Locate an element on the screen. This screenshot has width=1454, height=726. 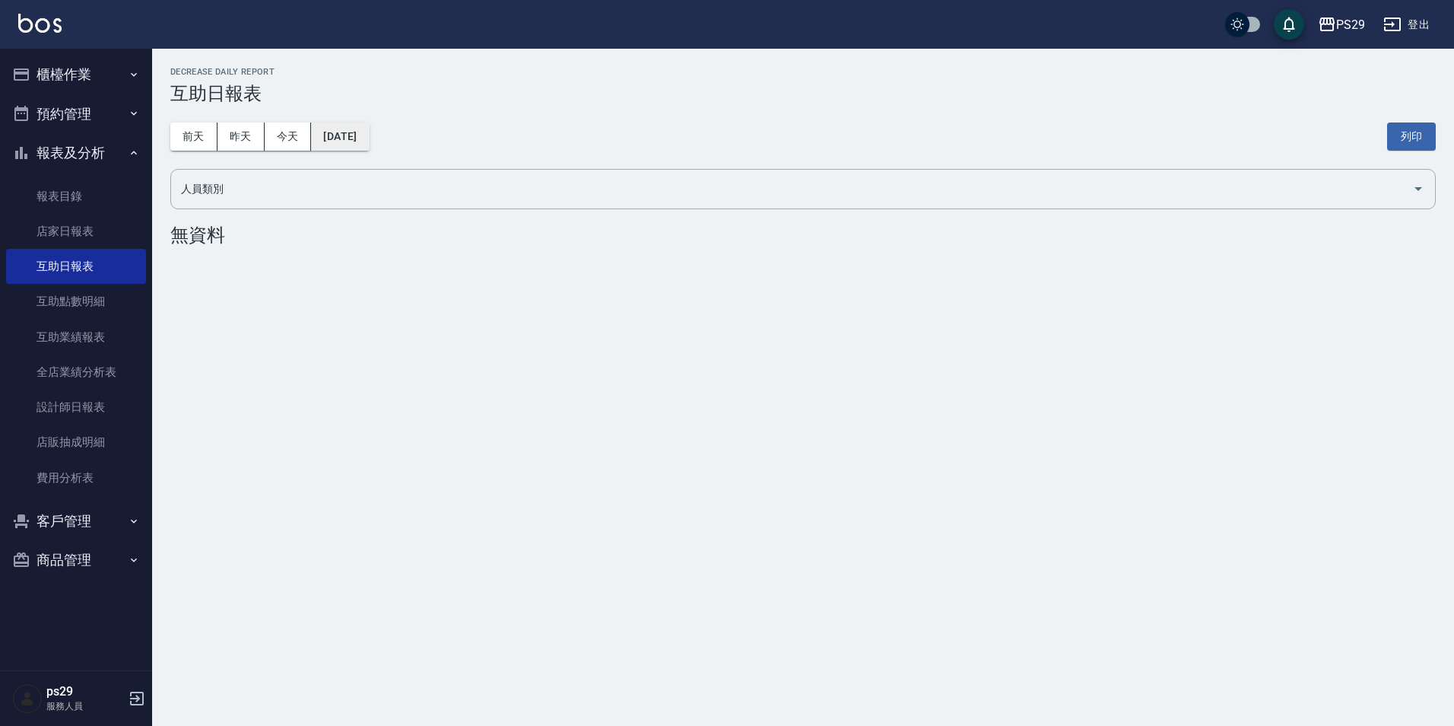
button: 櫃檯作業 is located at coordinates (76, 75).